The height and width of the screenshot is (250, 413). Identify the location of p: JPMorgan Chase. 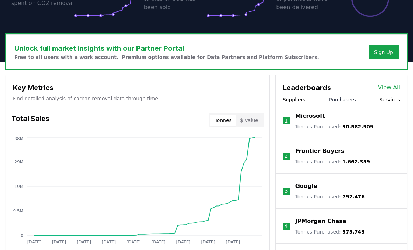
(321, 221).